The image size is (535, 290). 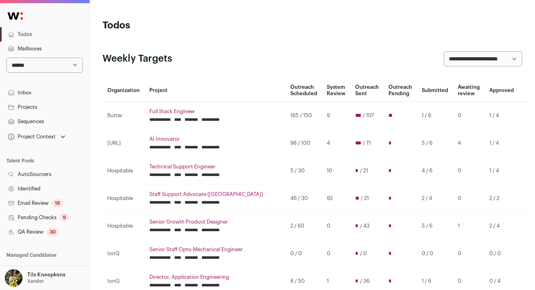 What do you see at coordinates (215, 91) in the screenshot?
I see `th: Project` at bounding box center [215, 91].